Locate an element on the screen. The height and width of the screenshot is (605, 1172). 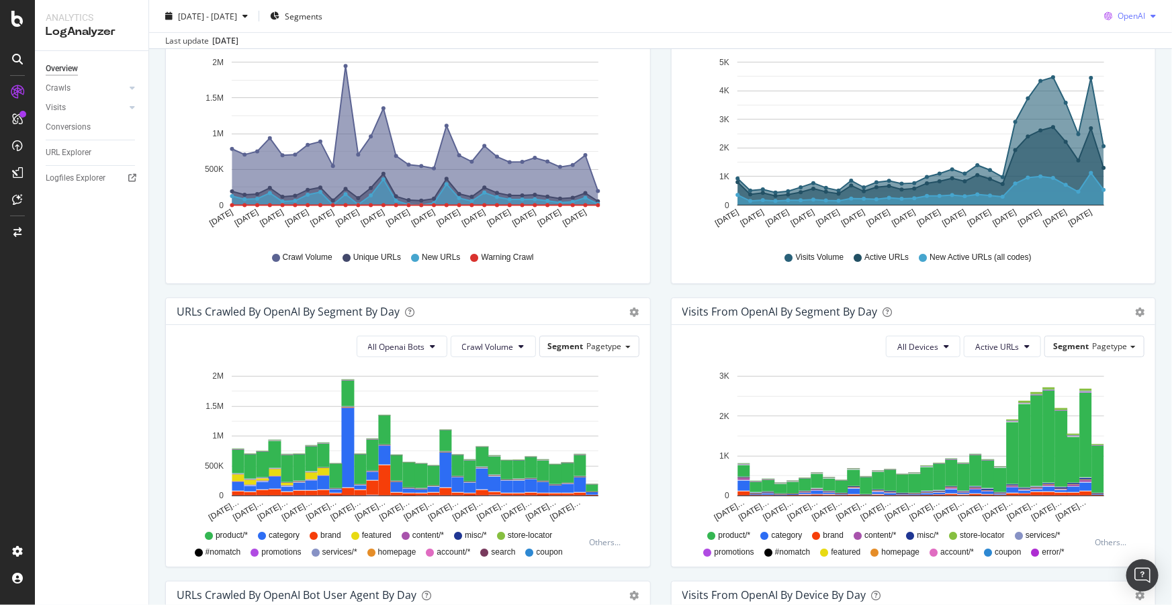
span: error/* is located at coordinates (1054, 552).